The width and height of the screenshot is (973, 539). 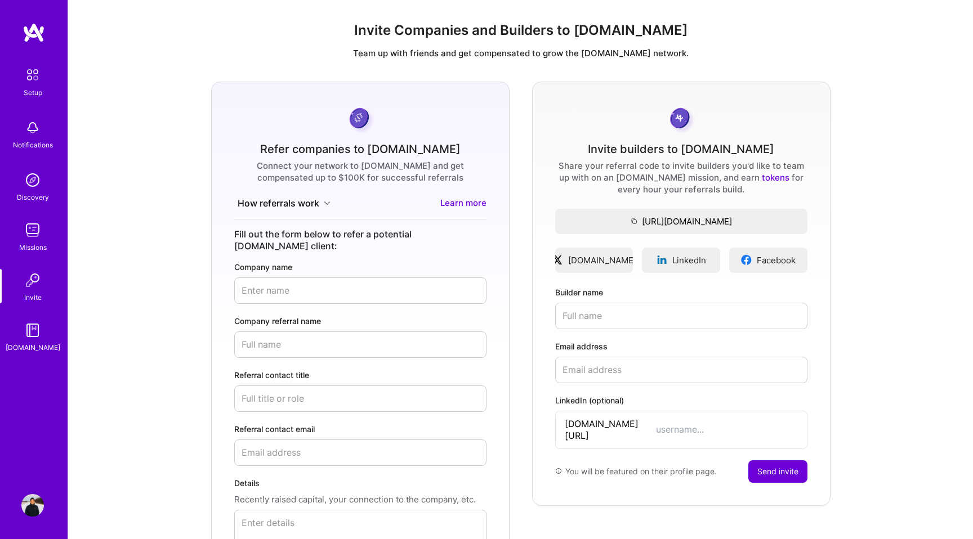 What do you see at coordinates (33, 505) in the screenshot?
I see `img: User Avatar` at bounding box center [33, 505].